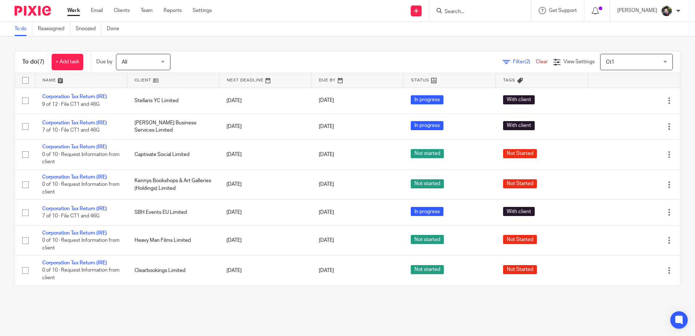 The height and width of the screenshot is (336, 695). Describe the element at coordinates (124, 62) in the screenshot. I see `span: All` at that location.